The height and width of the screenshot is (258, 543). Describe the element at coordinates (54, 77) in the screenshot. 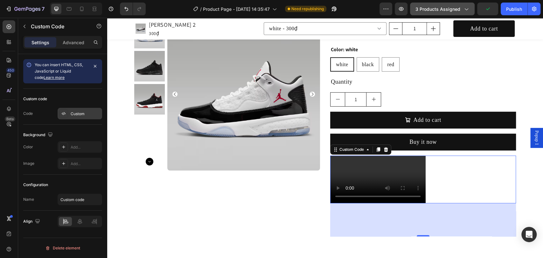

I see `a: Learn more` at that location.